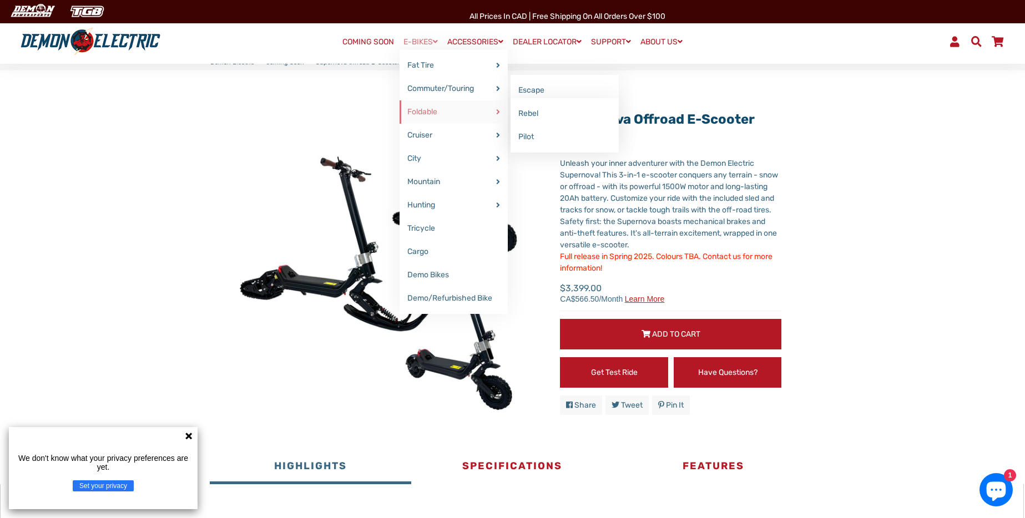  Describe the element at coordinates (453, 205) in the screenshot. I see `a: Hunting` at that location.